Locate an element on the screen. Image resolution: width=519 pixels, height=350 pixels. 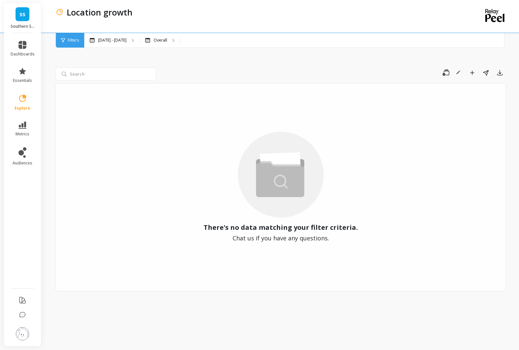
p: Southern String is located at coordinates (22, 26).